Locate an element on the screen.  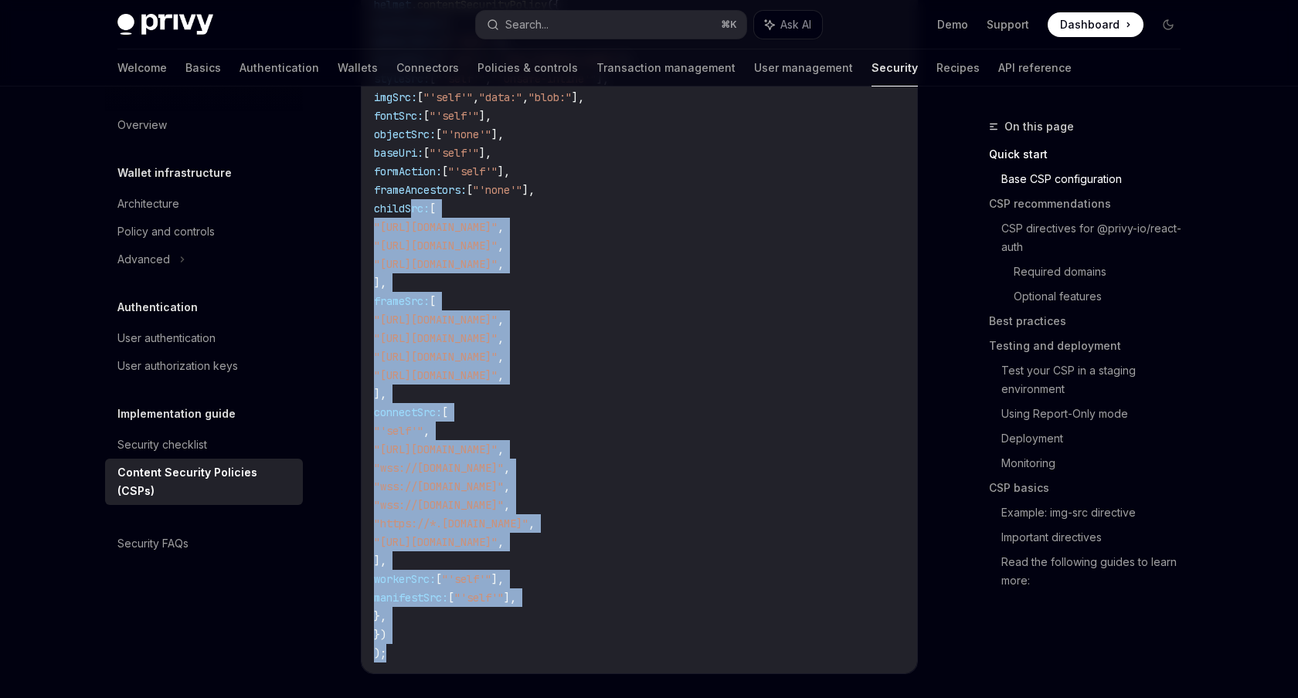
span: frameAncestors: is located at coordinates (420, 190).